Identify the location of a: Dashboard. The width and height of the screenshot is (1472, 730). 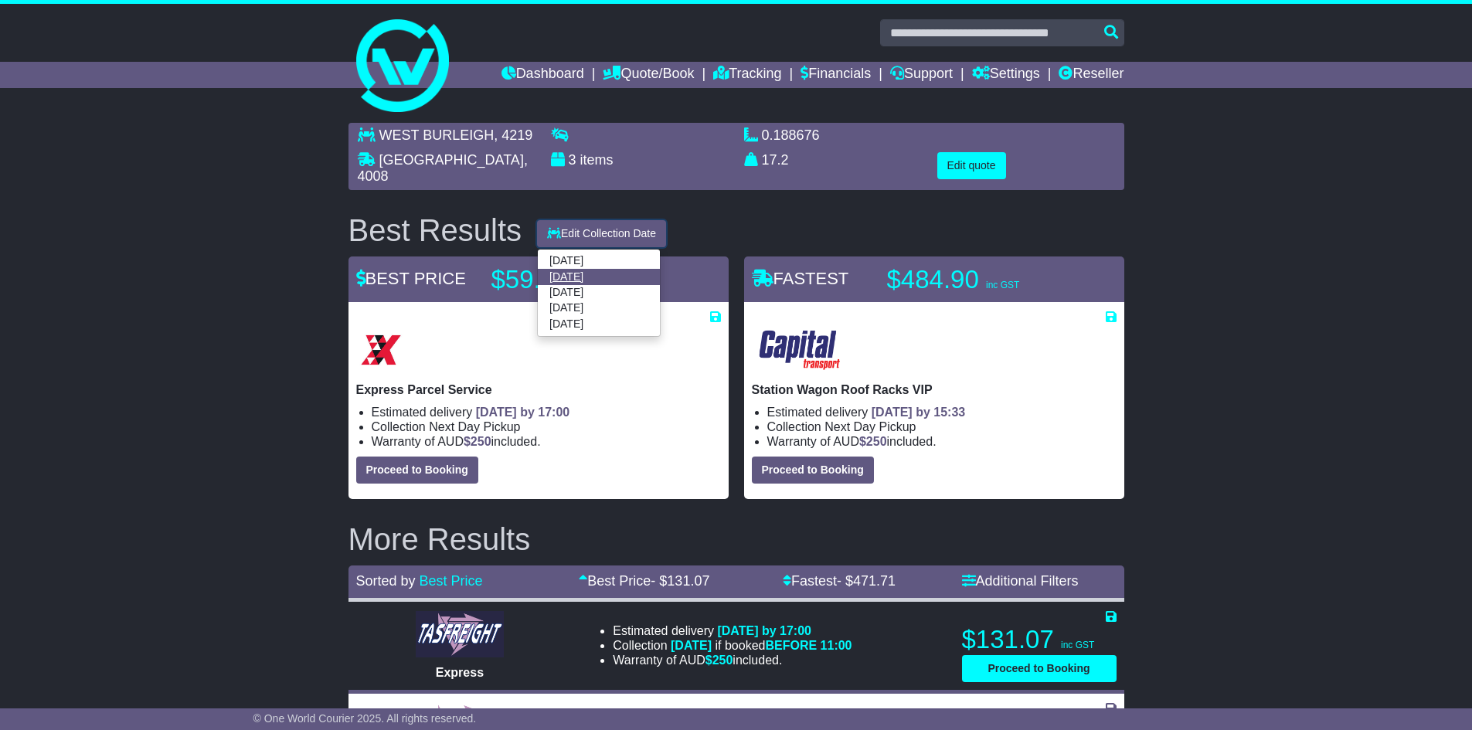
(542, 75).